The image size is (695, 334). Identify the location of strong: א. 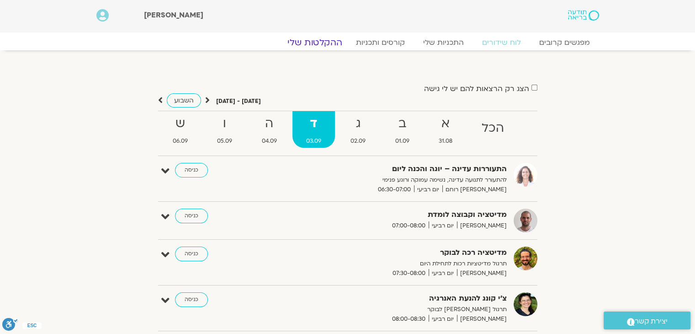
(446, 123).